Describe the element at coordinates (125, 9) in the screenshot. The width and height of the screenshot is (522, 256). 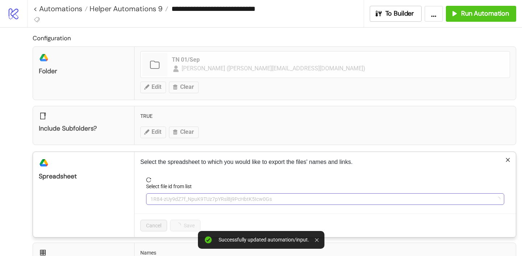
I see `span: Helper Automations 9` at that location.